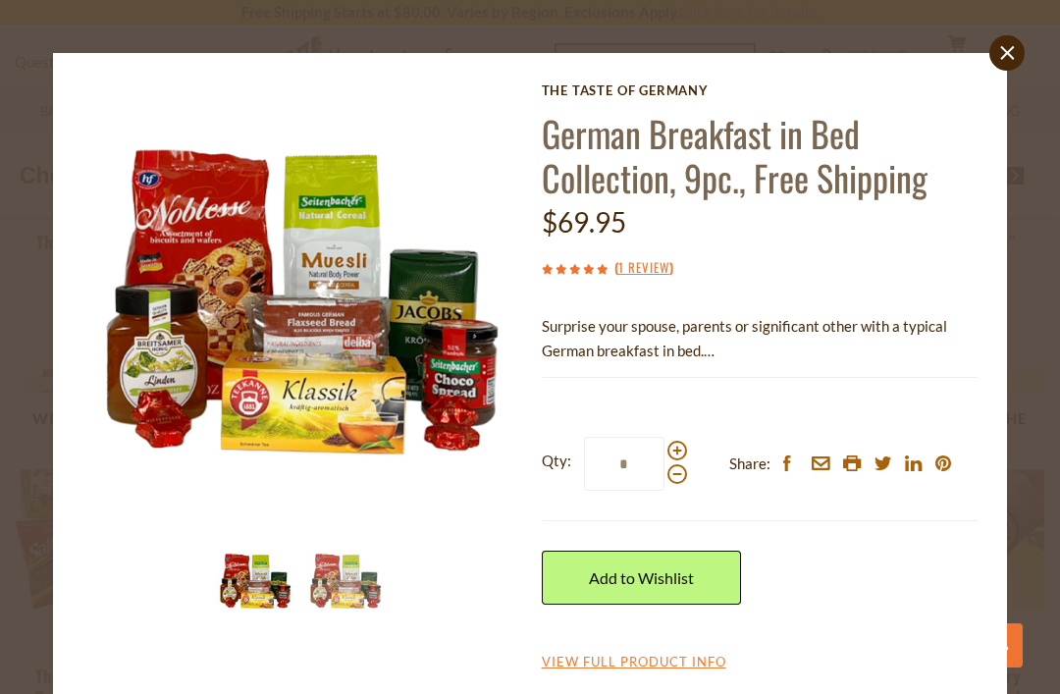  What do you see at coordinates (345, 581) in the screenshot?
I see `img: German Breakfast in Bed Collection, 9pc., Free Shipping` at bounding box center [345, 581].